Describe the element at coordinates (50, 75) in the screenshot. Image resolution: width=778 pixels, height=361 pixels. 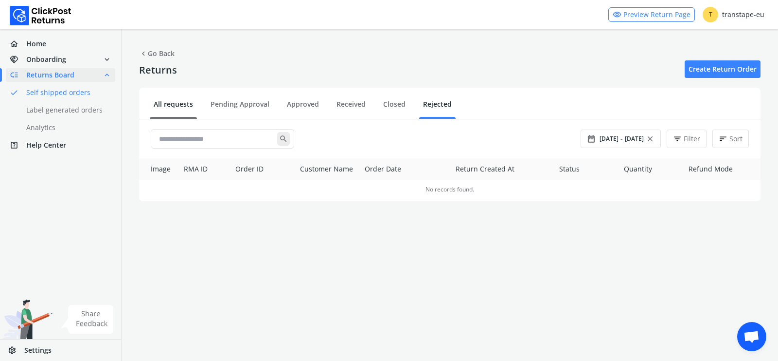
I see `span: Returns Board` at that location.